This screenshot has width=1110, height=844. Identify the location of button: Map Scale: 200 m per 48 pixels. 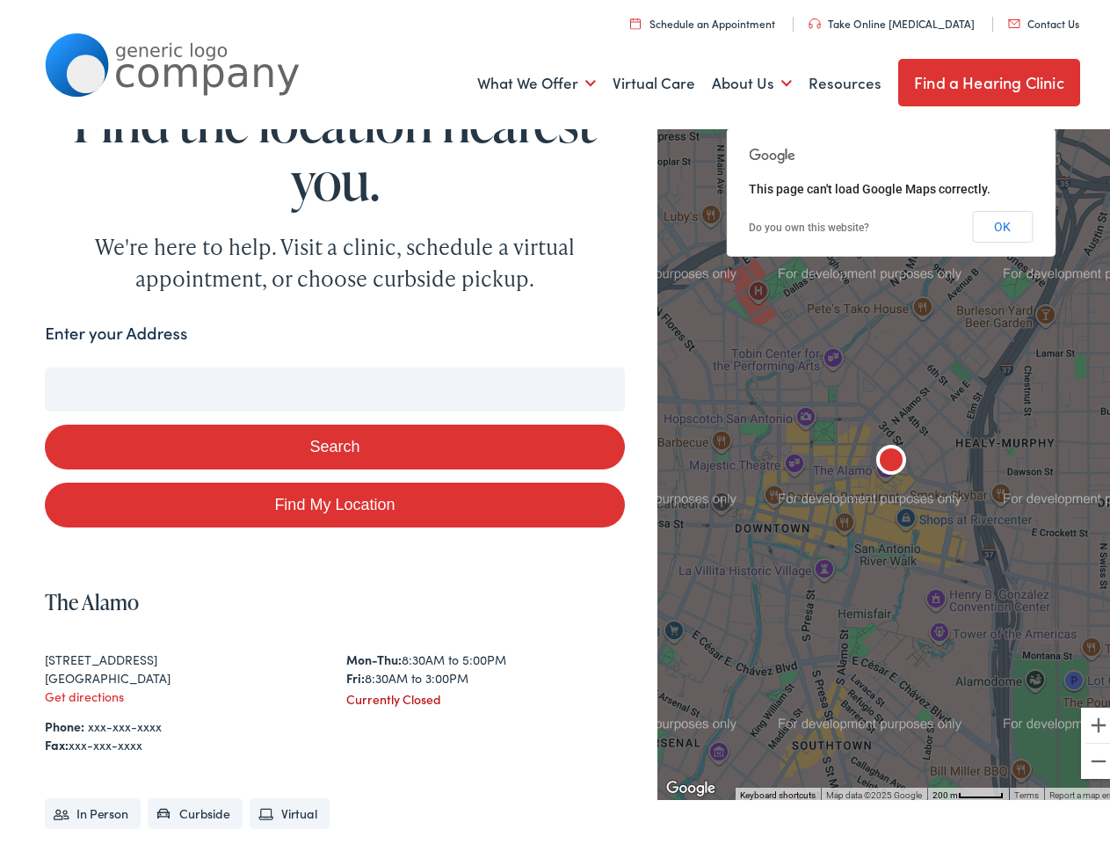
(968, 789).